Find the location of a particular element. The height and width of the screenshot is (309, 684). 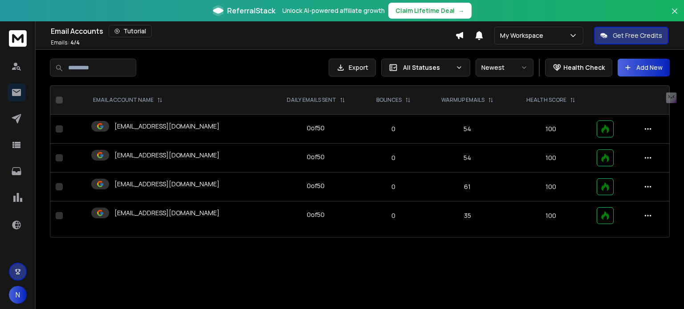

button: Tutorial is located at coordinates (130, 31).